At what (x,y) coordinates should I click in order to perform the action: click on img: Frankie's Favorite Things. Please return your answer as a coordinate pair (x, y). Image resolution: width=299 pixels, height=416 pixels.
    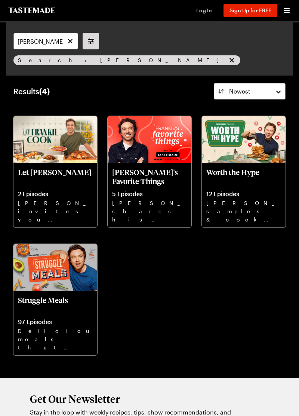
    Looking at the image, I should click on (150, 140).